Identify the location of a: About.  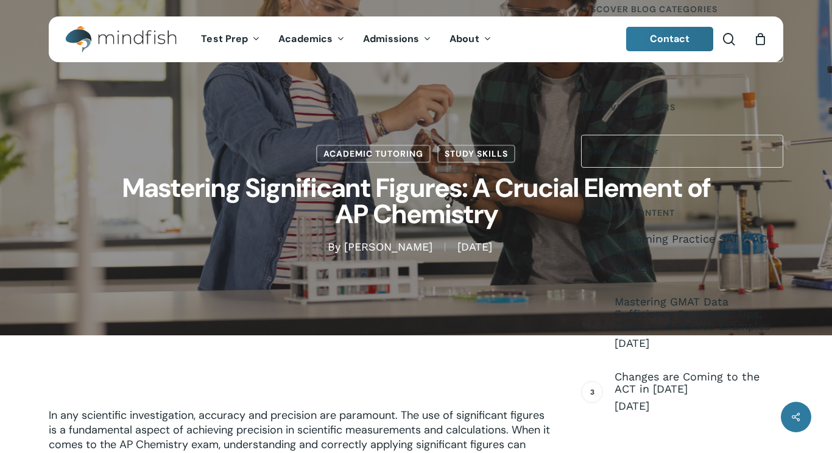
(470, 39).